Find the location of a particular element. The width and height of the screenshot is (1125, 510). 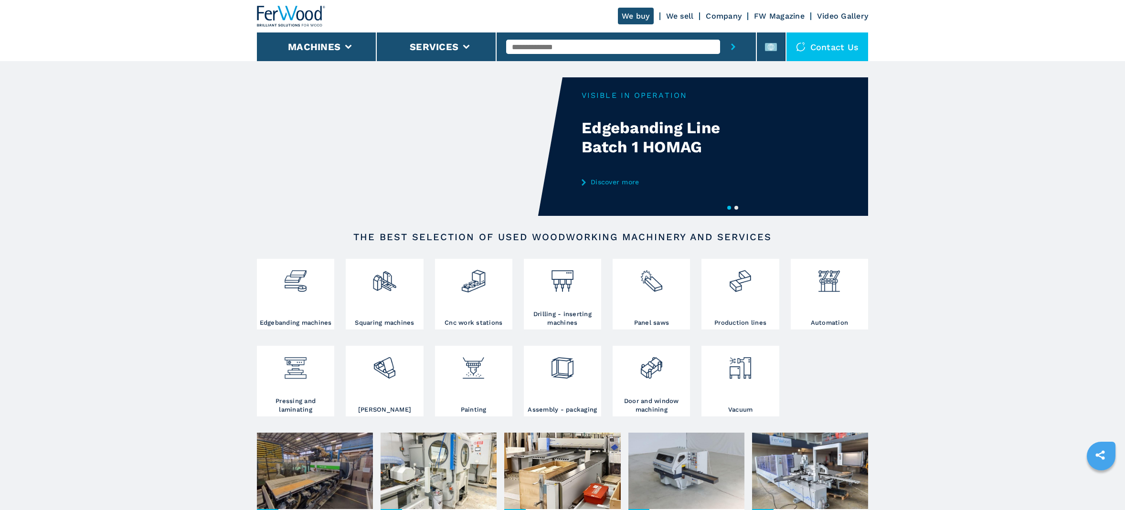

h3: Production lines is located at coordinates (740, 323).